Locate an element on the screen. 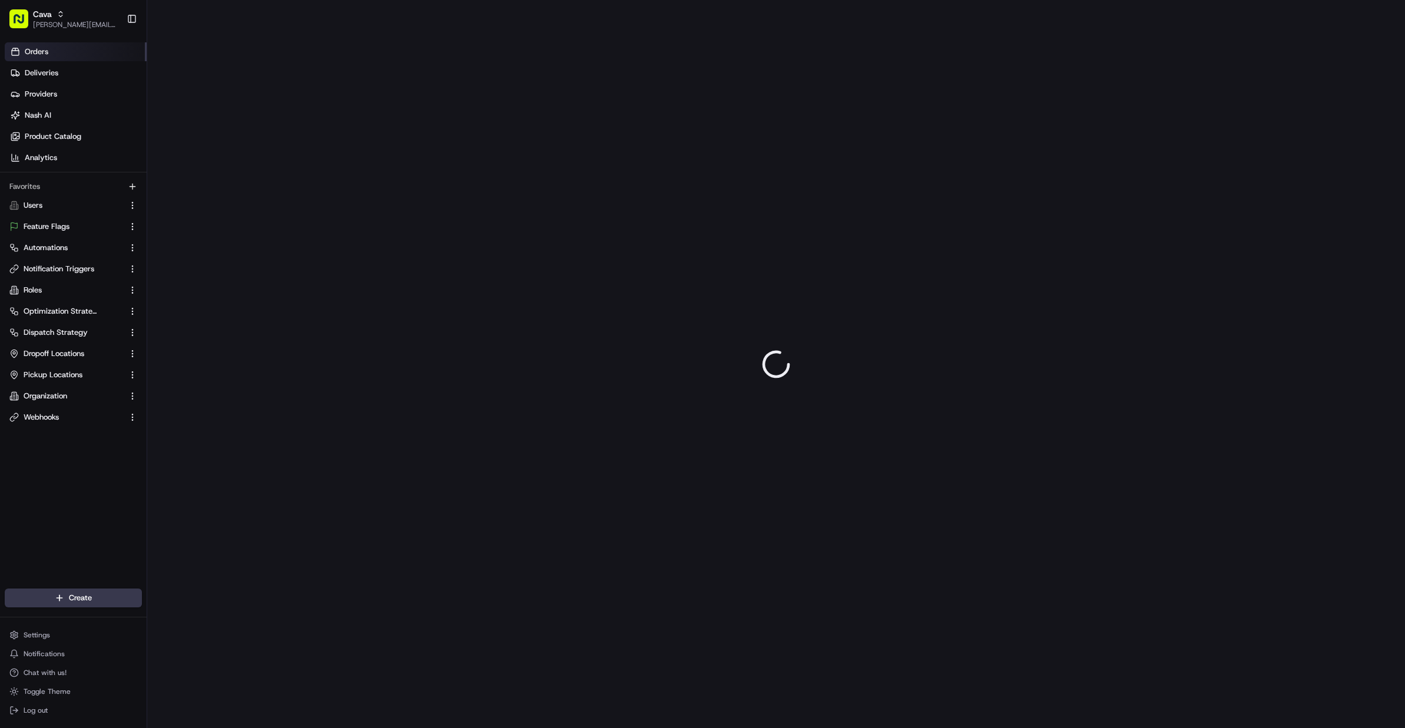  a: 💻API Documentation is located at coordinates (144, 177).